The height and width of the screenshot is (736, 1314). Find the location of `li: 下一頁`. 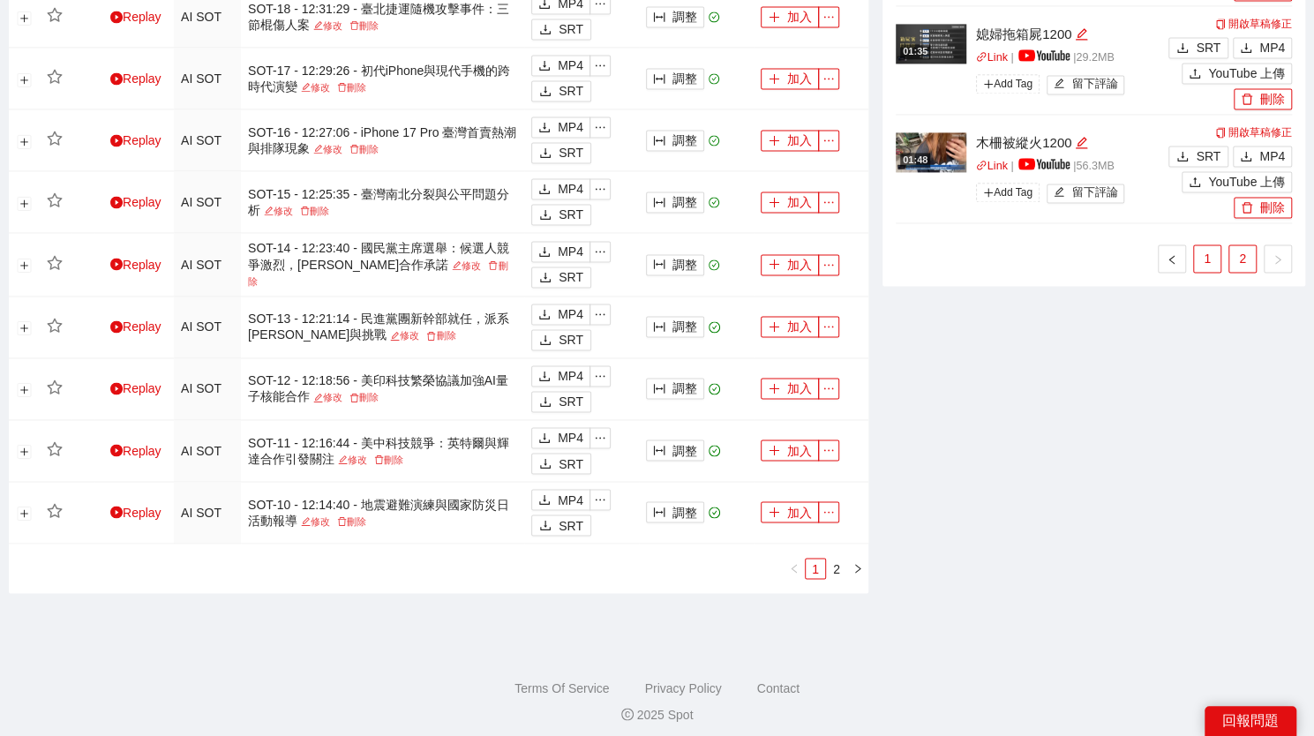

li: 下一頁 is located at coordinates (1278, 259).